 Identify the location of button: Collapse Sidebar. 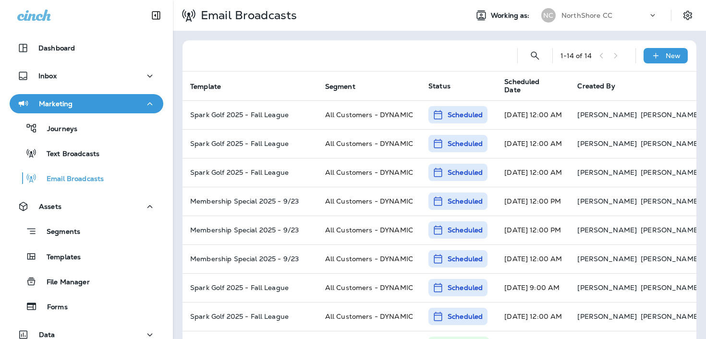
(156, 15).